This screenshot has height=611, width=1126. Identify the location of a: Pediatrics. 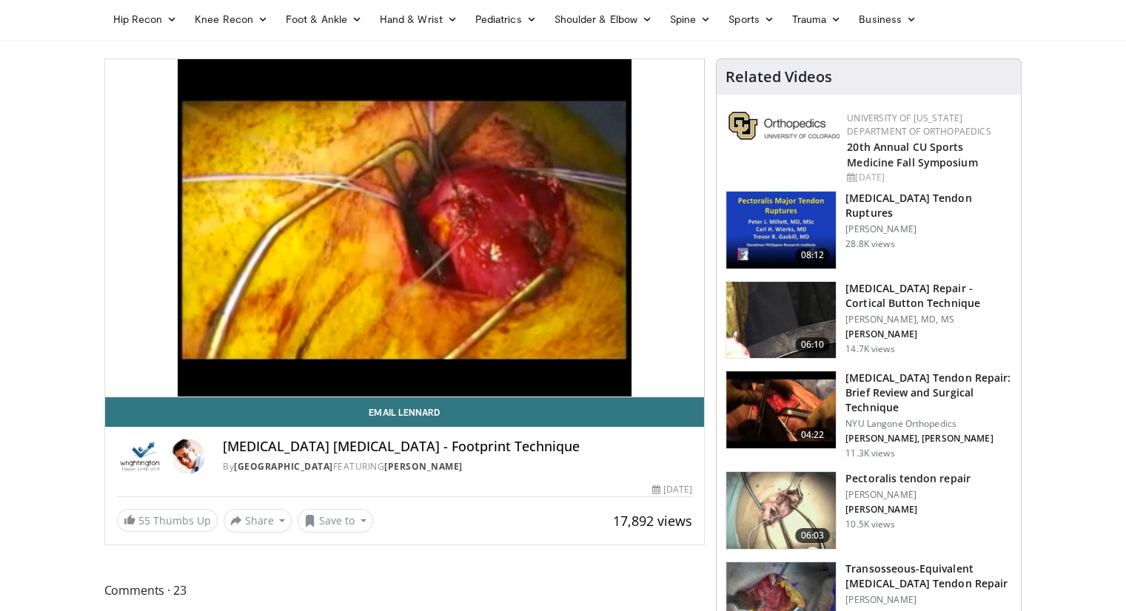
(506, 19).